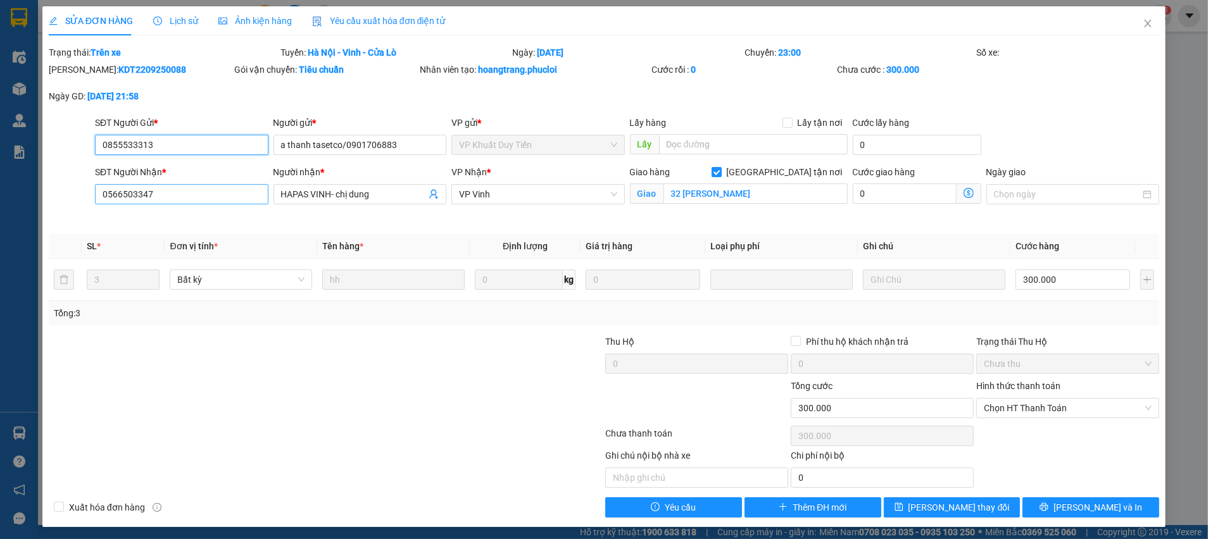 Image resolution: width=1208 pixels, height=539 pixels. What do you see at coordinates (696, 458) in the screenshot?
I see `div: Ghi chú nội bộ nhà xe` at bounding box center [696, 458].